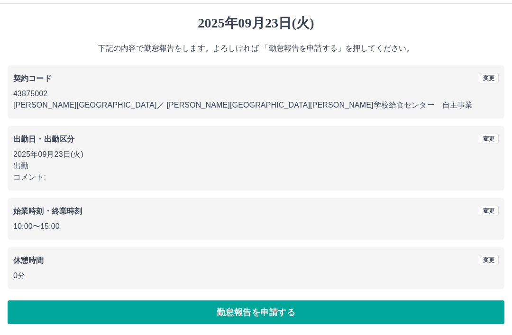  What do you see at coordinates (256, 48) in the screenshot?
I see `p: 下記の内容で勤怠報告をします。よろしければ 「勤怠報告を申請する」を押してください。` at bounding box center [256, 48].